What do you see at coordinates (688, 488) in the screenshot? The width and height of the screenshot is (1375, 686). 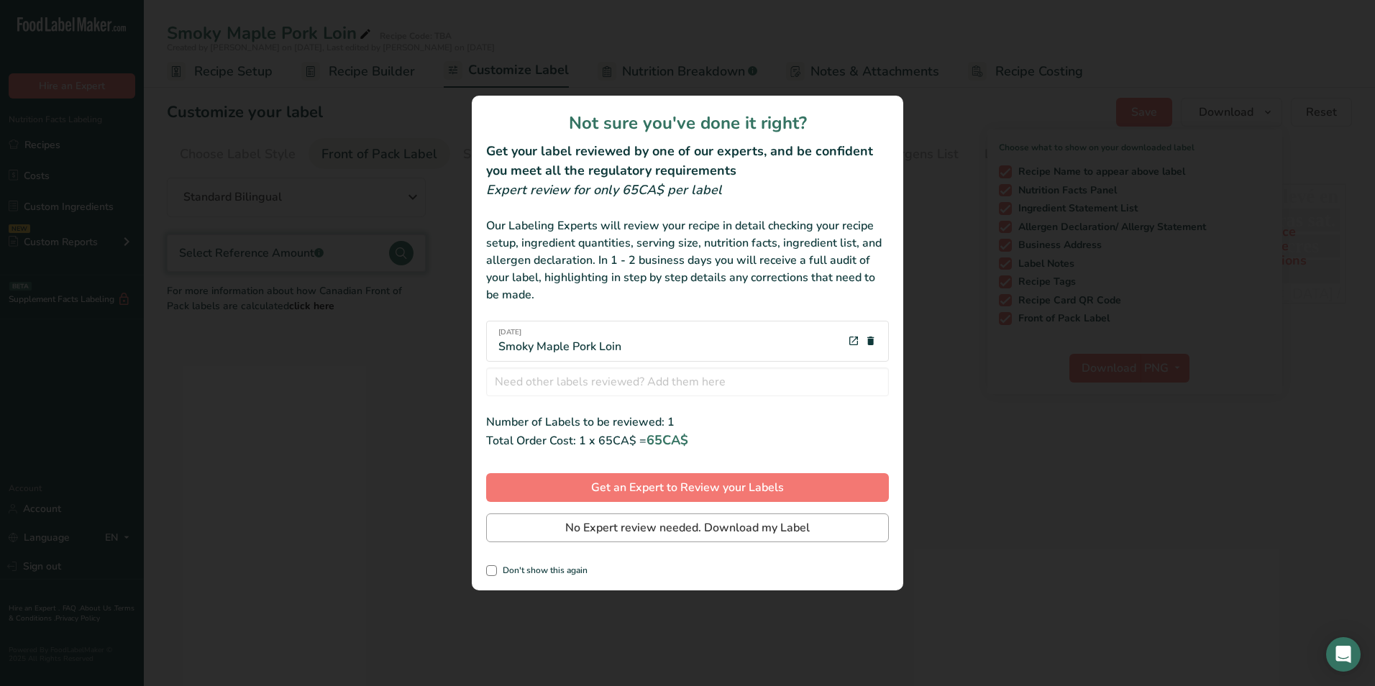 I see `span: Get an Expert to Review your Labels` at bounding box center [688, 488].